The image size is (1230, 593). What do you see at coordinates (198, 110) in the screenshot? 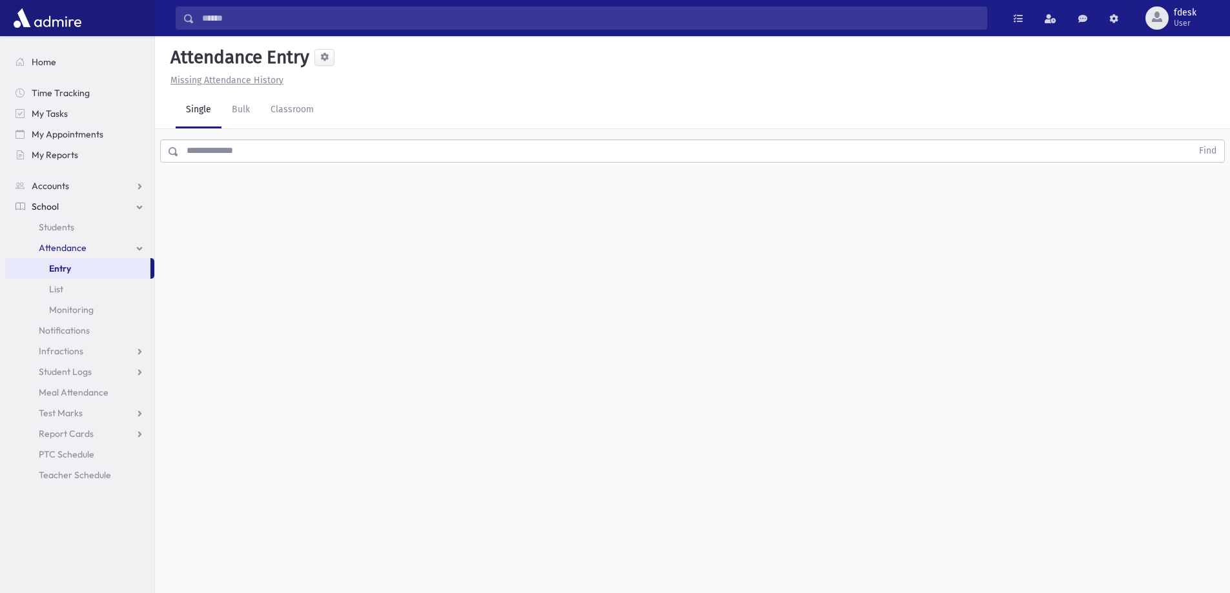
I see `a: Single` at bounding box center [198, 110].